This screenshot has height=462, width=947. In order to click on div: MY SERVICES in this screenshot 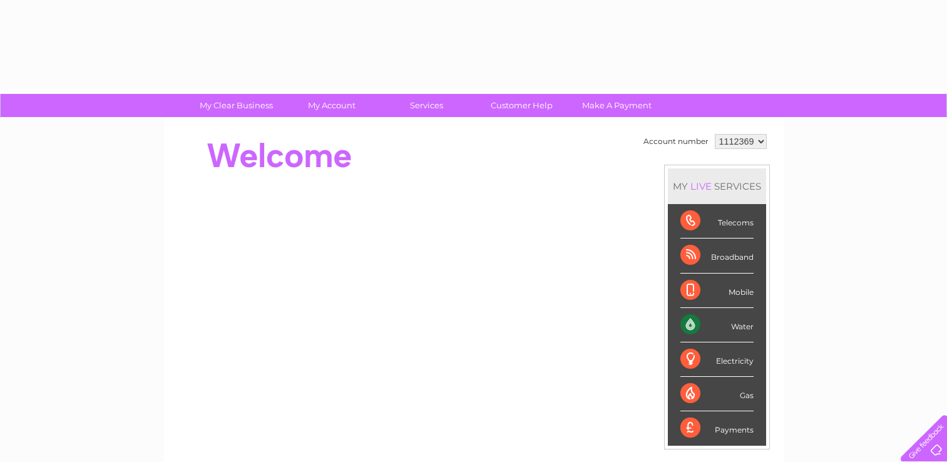, I will do `click(716, 186)`.